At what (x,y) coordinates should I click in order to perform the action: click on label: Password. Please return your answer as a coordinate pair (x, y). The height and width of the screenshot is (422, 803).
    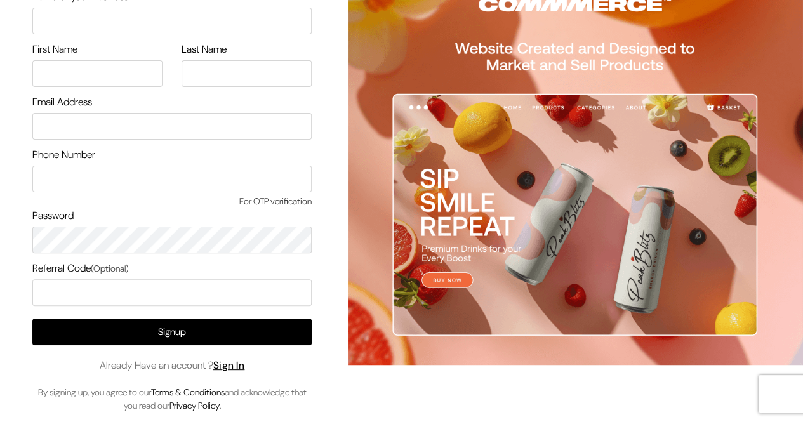
    Looking at the image, I should click on (53, 216).